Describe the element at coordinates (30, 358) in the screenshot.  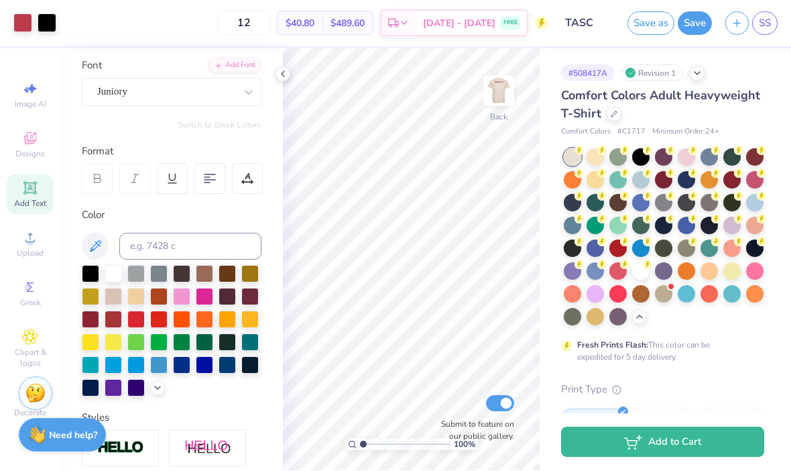
I see `span: Clipart & logos` at that location.